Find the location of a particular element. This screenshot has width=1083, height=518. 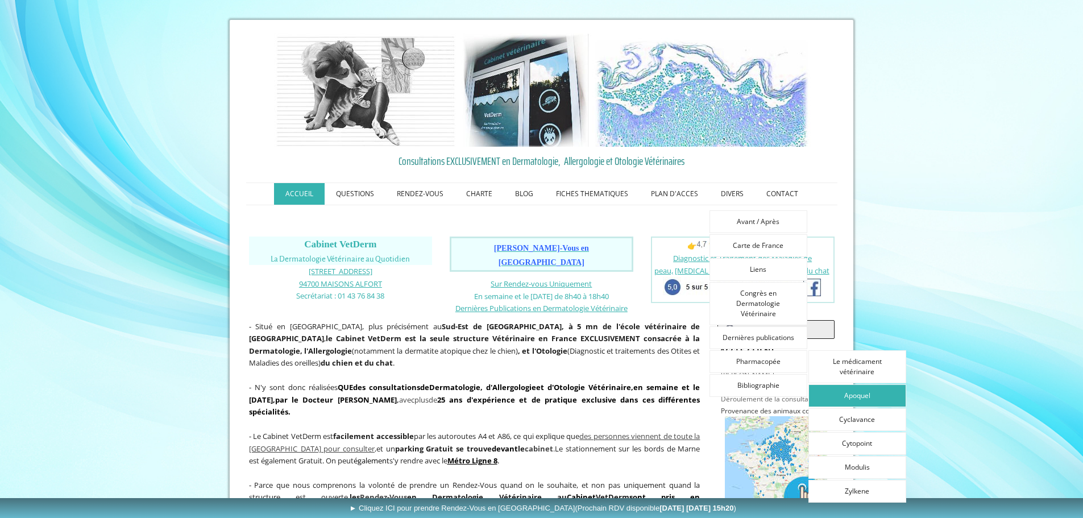

span: plus is located at coordinates (421, 400).